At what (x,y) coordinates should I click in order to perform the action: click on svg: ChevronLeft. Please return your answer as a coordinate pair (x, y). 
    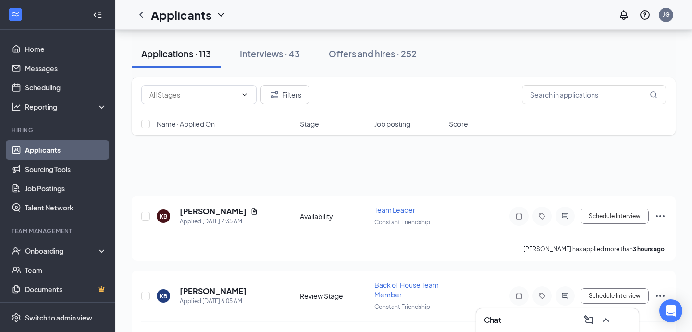
    Looking at the image, I should click on (141, 15).